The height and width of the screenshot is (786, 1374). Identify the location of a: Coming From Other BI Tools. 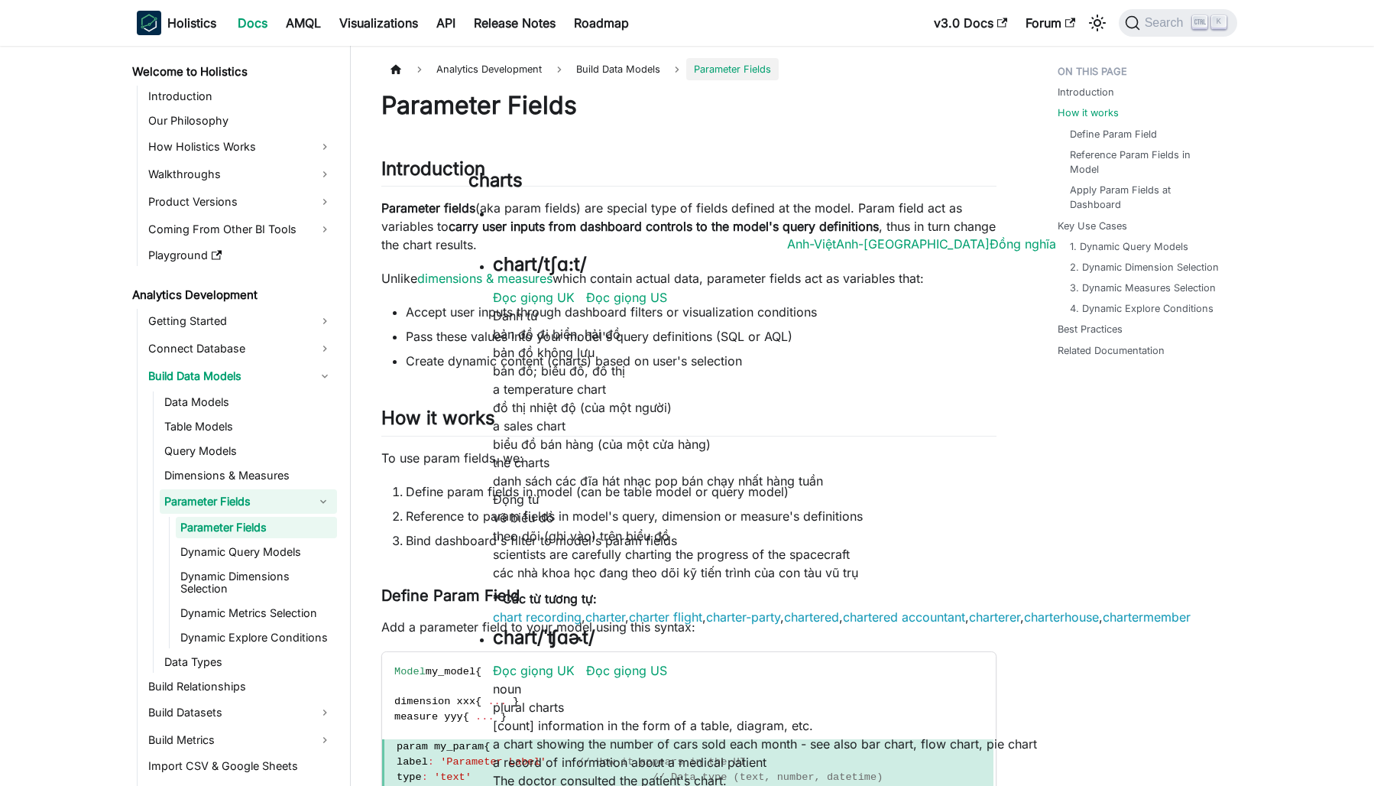
(240, 229).